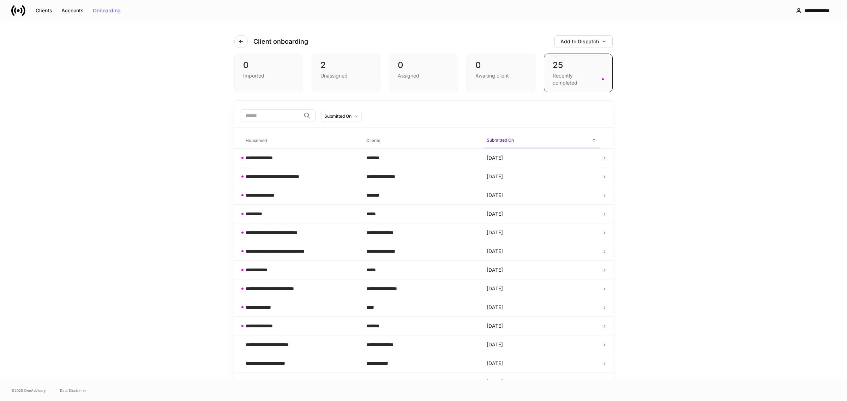 Image resolution: width=847 pixels, height=401 pixels. I want to click on div: Unassigned, so click(334, 76).